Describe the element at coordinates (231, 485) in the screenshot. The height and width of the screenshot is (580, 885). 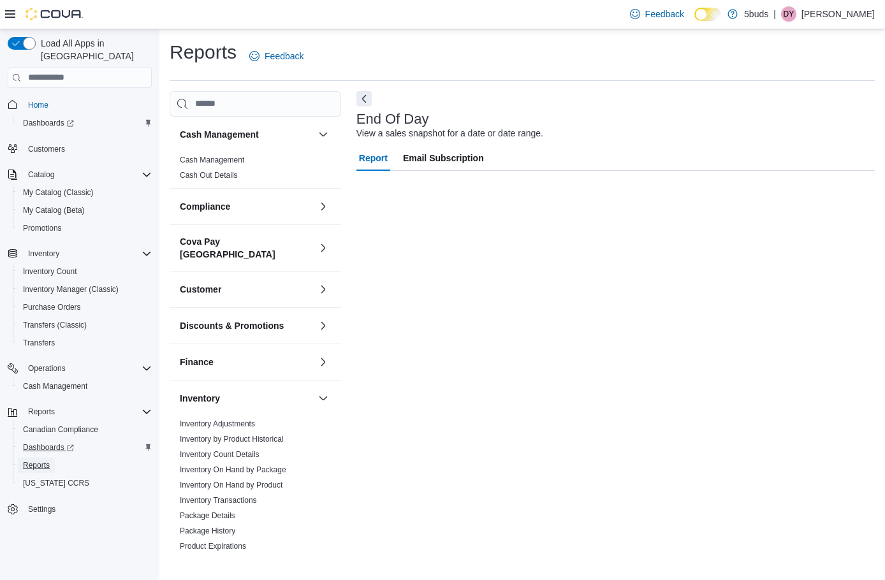
I see `span: Inventory On Hand by Product` at that location.